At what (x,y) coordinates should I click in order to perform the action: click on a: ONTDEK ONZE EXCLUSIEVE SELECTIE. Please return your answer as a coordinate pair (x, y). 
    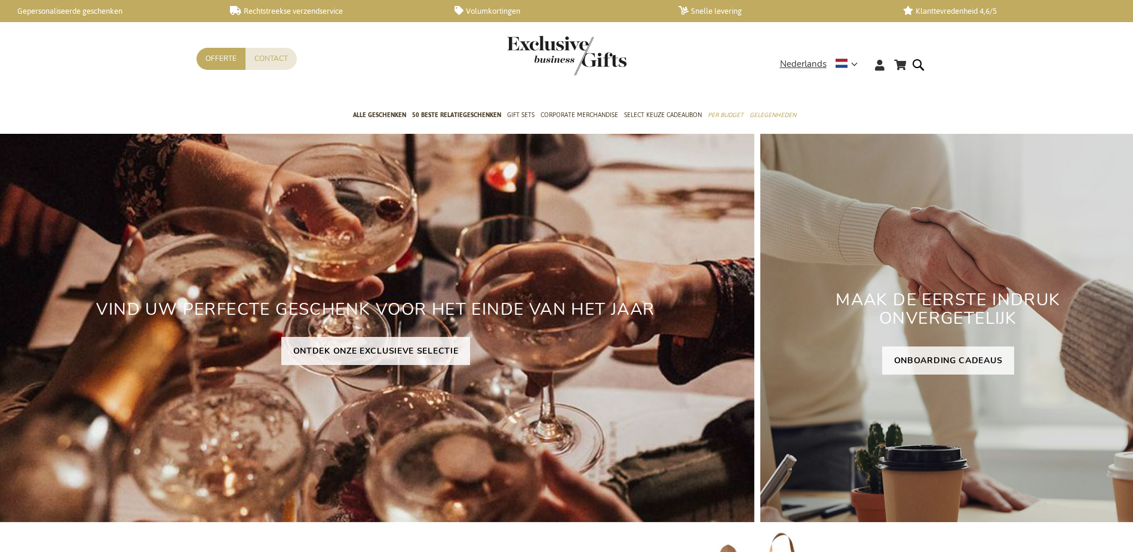
    Looking at the image, I should click on (376, 351).